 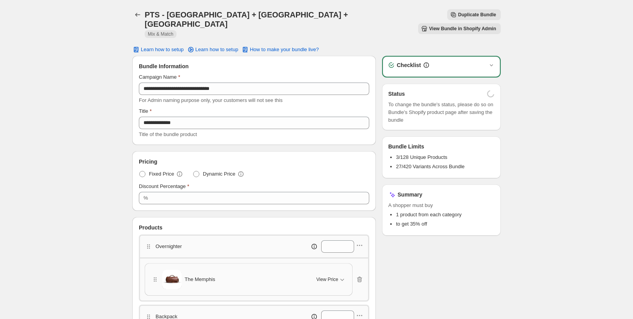 What do you see at coordinates (211, 100) in the screenshot?
I see `span: For Admin naming purpose only, your customers will not see this` at bounding box center [211, 100].